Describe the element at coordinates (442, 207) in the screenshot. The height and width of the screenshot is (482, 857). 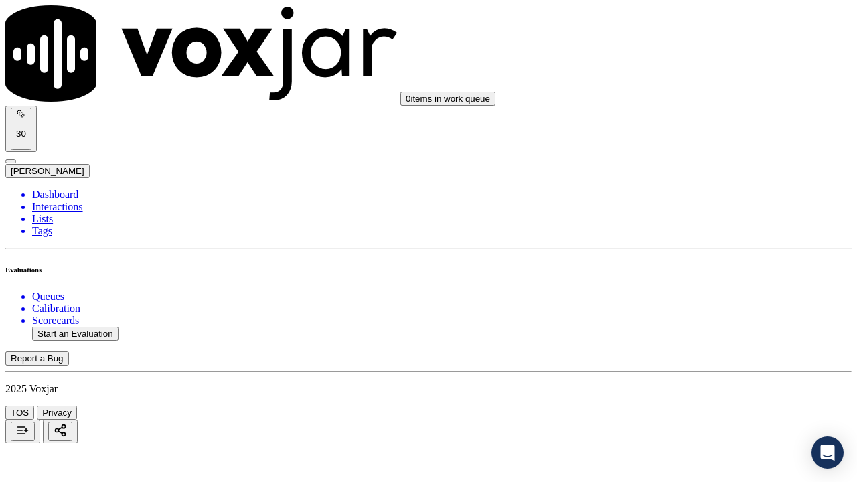
I see `a: Interactions` at that location.